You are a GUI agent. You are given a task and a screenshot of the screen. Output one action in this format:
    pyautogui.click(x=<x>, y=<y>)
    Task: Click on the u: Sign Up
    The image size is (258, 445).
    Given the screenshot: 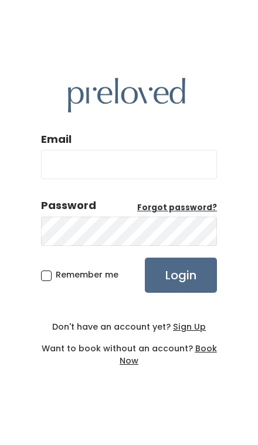 What is the action you would take?
    pyautogui.click(x=189, y=327)
    